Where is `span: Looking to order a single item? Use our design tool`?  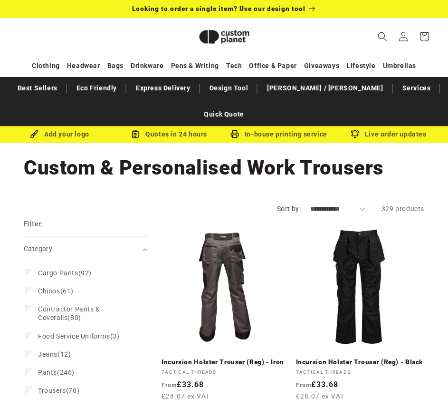
span: Looking to order a single item? Use our design tool is located at coordinates (219, 9).